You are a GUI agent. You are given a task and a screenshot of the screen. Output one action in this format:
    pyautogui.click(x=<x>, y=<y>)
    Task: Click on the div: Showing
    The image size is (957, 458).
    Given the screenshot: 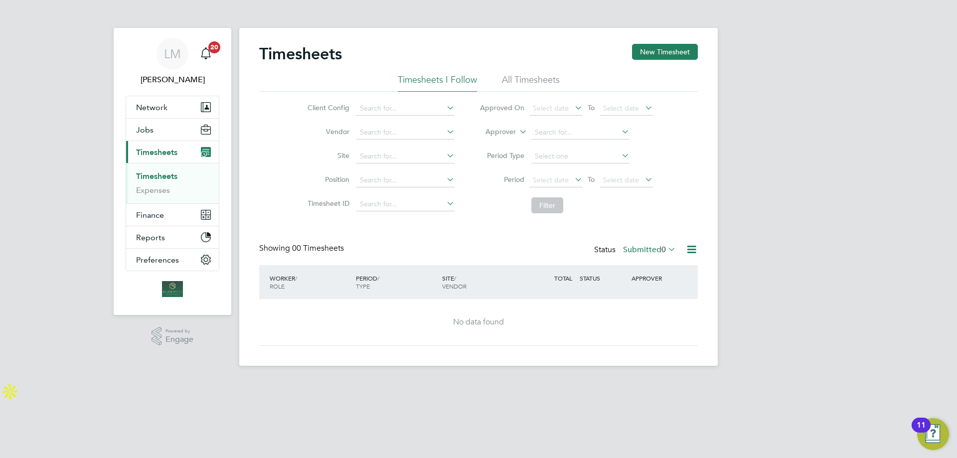 What is the action you would take?
    pyautogui.click(x=303, y=248)
    